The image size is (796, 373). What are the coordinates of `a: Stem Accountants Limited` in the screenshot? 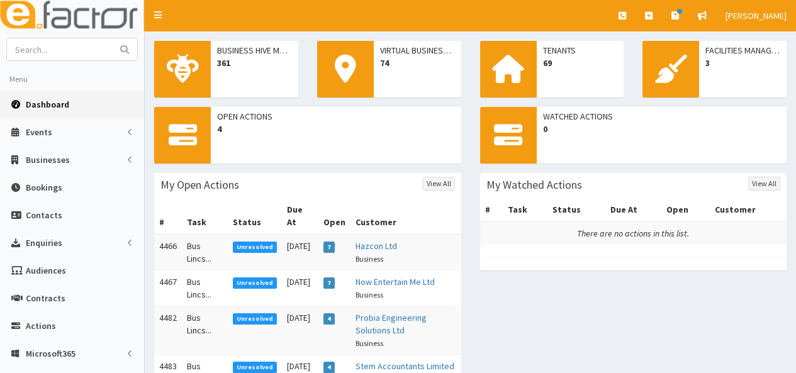 It's located at (404, 366).